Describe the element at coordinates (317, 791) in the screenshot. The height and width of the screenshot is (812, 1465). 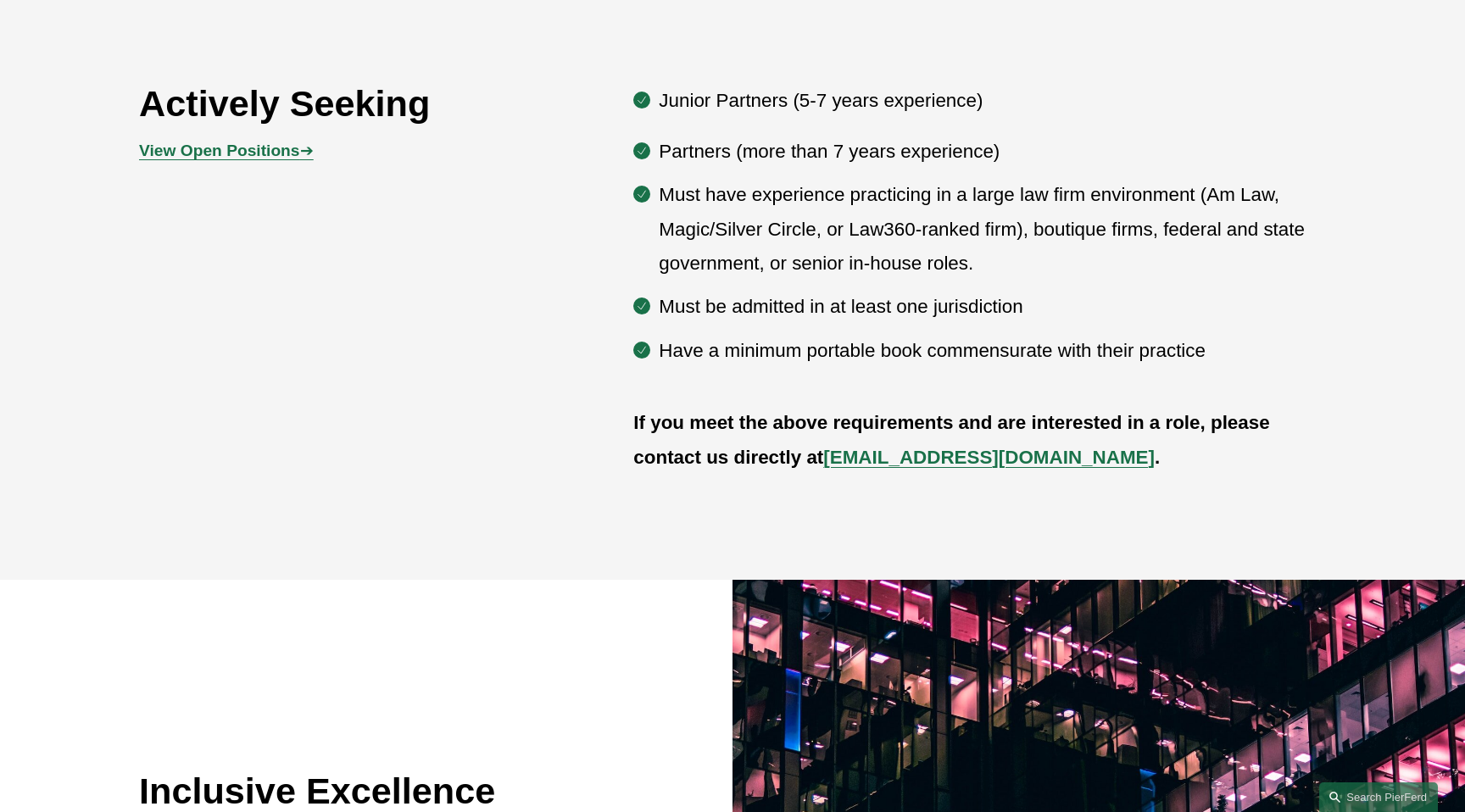
I see `span: Inclusive Excellence` at that location.